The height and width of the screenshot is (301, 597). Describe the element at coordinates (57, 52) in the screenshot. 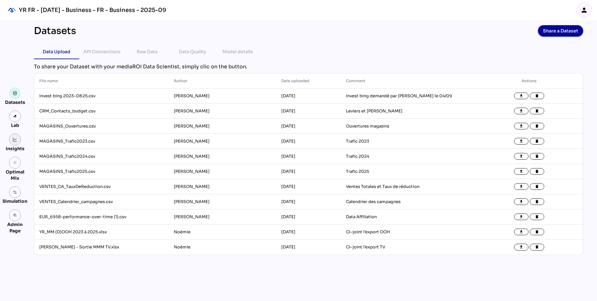

I see `div: Data Upload` at that location.